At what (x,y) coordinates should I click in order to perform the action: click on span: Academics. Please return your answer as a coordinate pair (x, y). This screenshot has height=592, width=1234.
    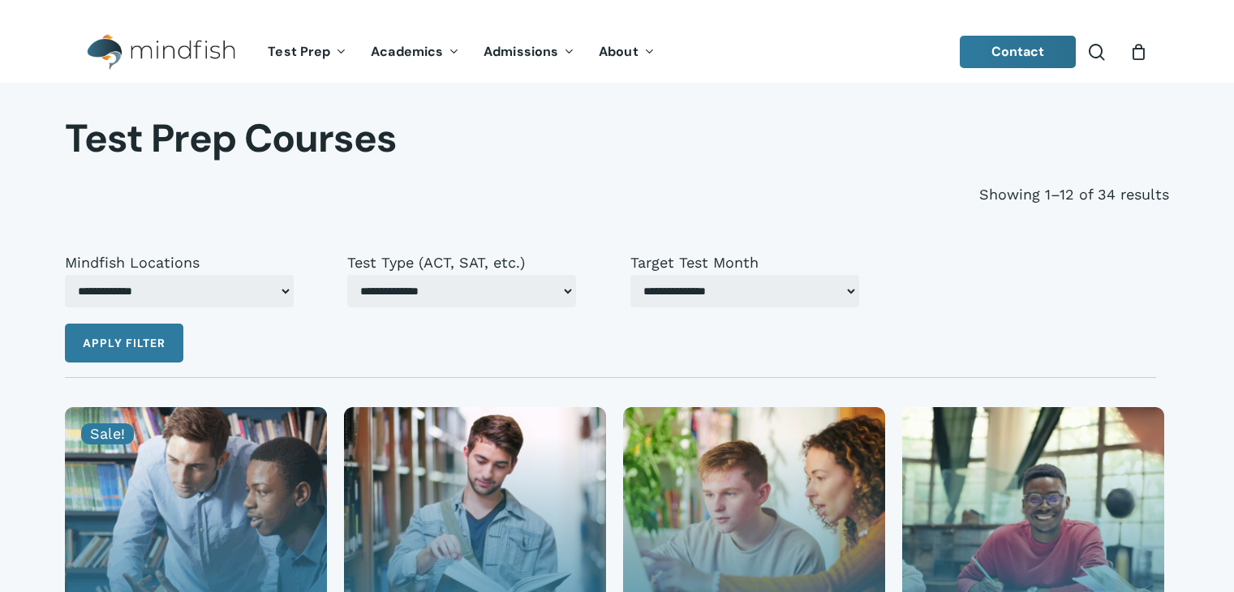
    Looking at the image, I should click on (407, 51).